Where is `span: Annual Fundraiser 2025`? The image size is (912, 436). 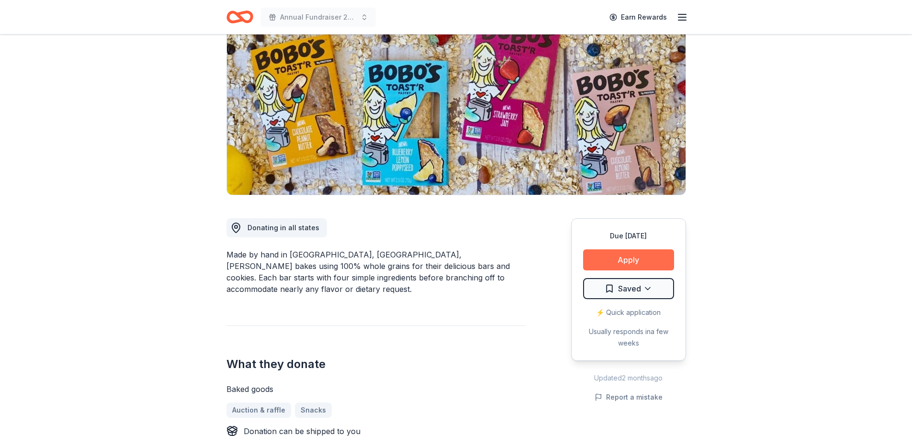
span: Annual Fundraiser 2025 is located at coordinates (318, 17).